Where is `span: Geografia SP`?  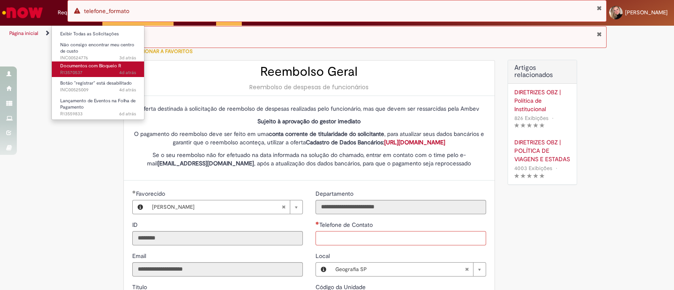 span: Geografia SP is located at coordinates (399, 269).